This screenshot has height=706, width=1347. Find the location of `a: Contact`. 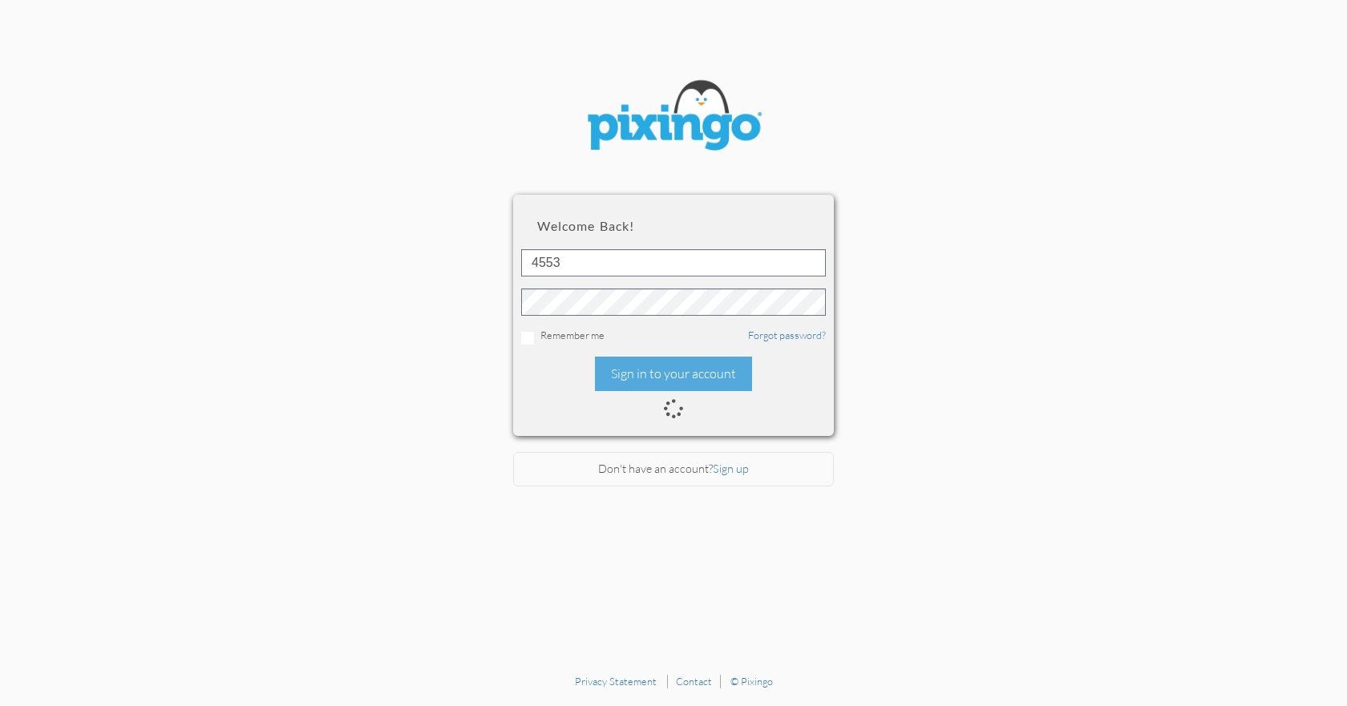

a: Contact is located at coordinates (694, 682).